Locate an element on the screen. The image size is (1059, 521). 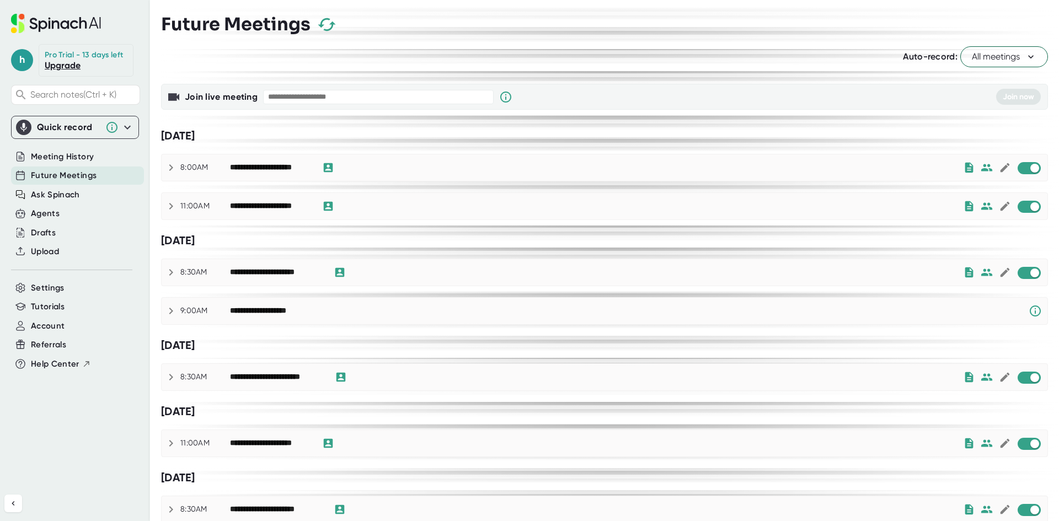
button: Future Meetings is located at coordinates (63, 175).